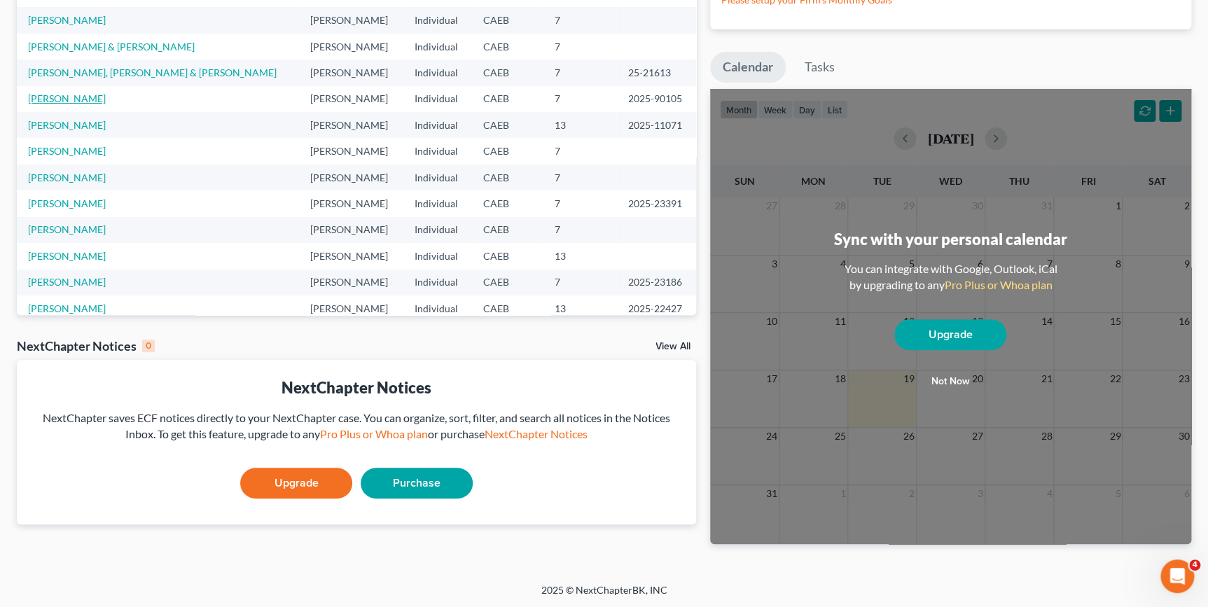 The image size is (1208, 607). Describe the element at coordinates (819, 67) in the screenshot. I see `a: Tasks` at that location.